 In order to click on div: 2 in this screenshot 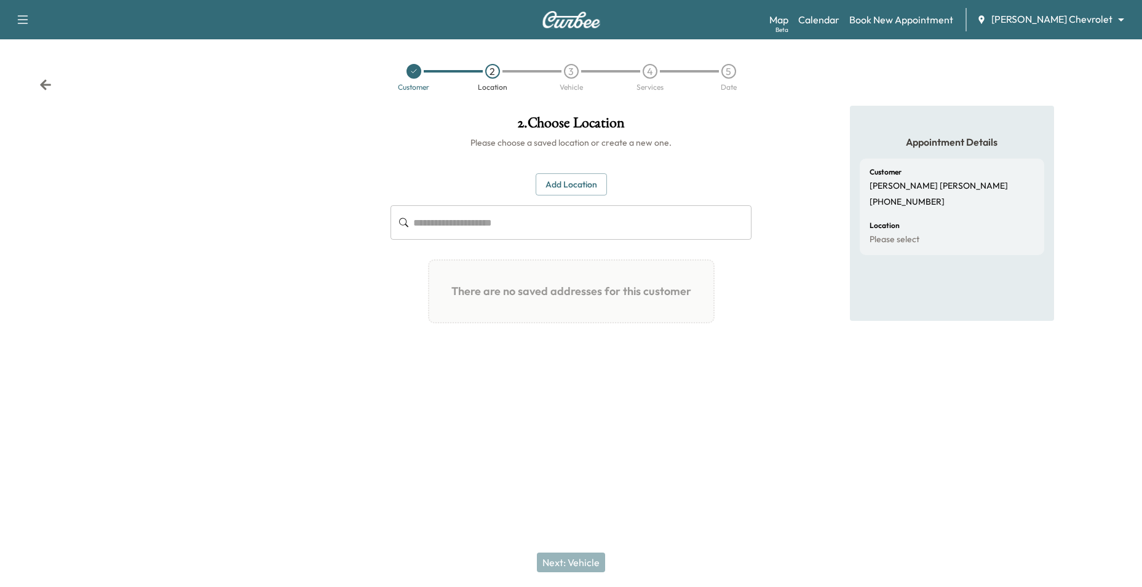, I will do `click(493, 71)`.